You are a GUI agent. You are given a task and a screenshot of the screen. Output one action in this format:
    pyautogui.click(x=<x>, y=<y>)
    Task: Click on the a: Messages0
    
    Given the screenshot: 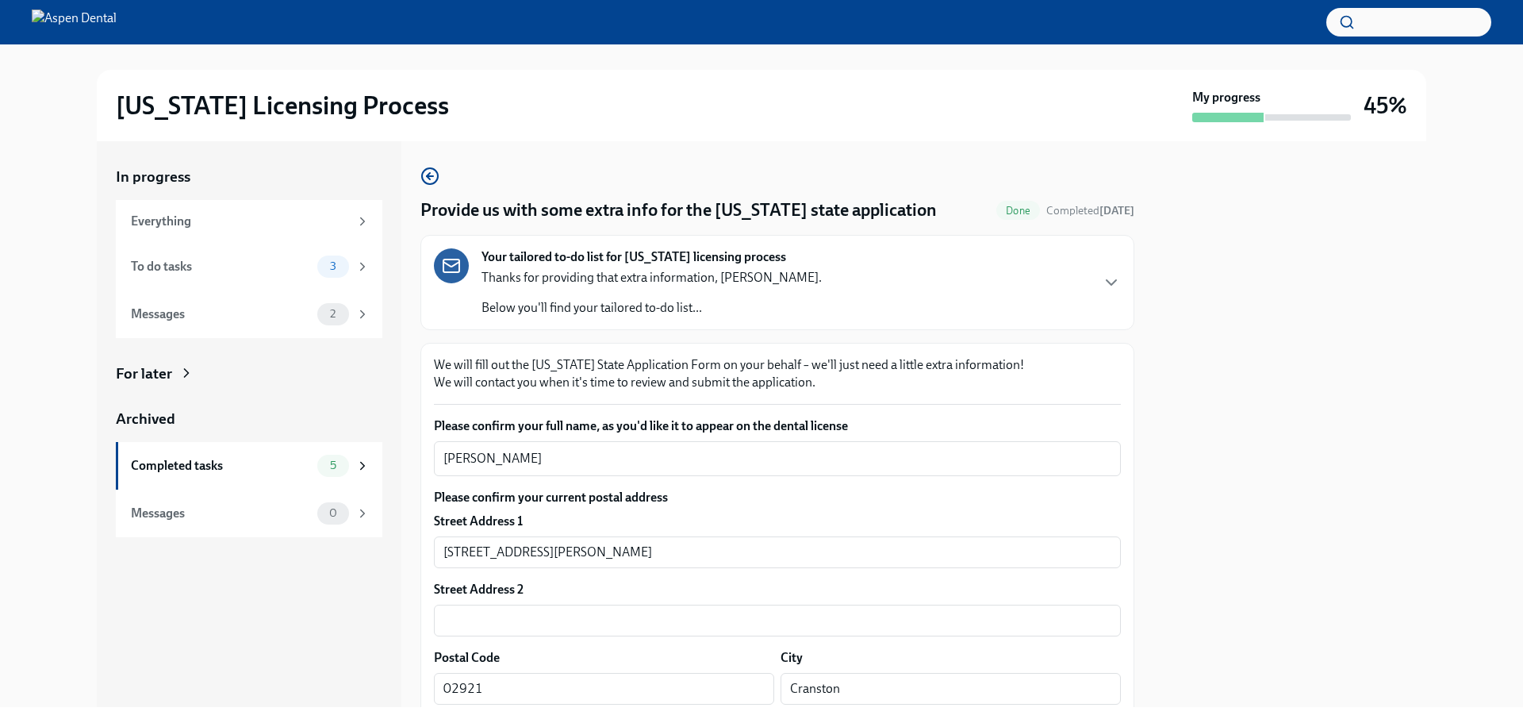 What is the action you would take?
    pyautogui.click(x=249, y=513)
    